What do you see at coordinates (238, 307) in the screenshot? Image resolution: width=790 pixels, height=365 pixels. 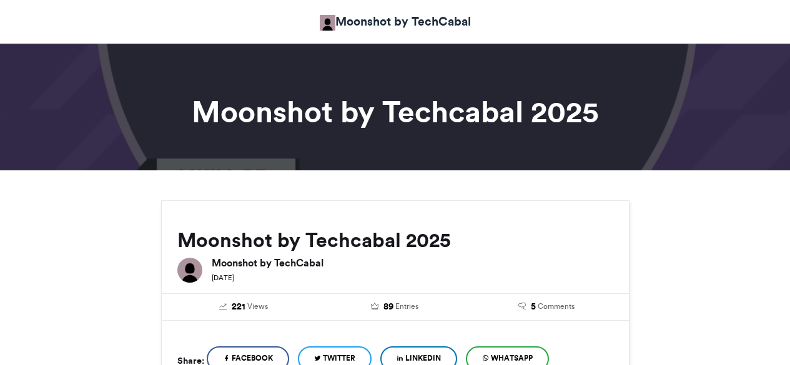 I see `span: 221` at bounding box center [238, 307].